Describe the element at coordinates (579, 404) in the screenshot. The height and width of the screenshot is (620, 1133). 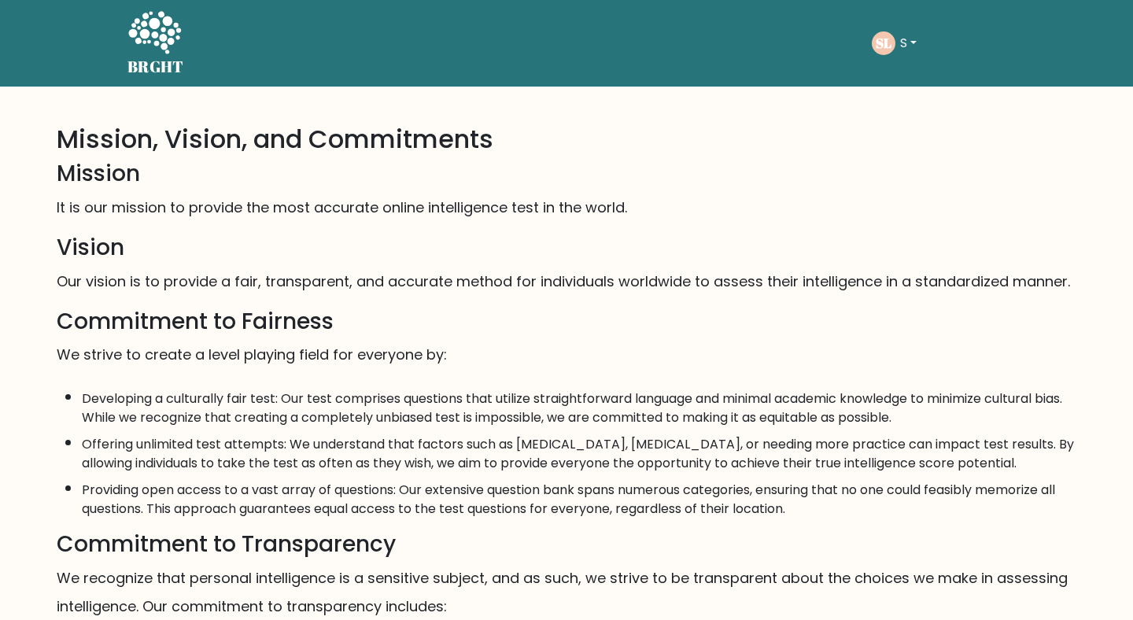
I see `li: Developing a culturally fair test: Our test comprises questions that utilize straightforward lang...` at that location.